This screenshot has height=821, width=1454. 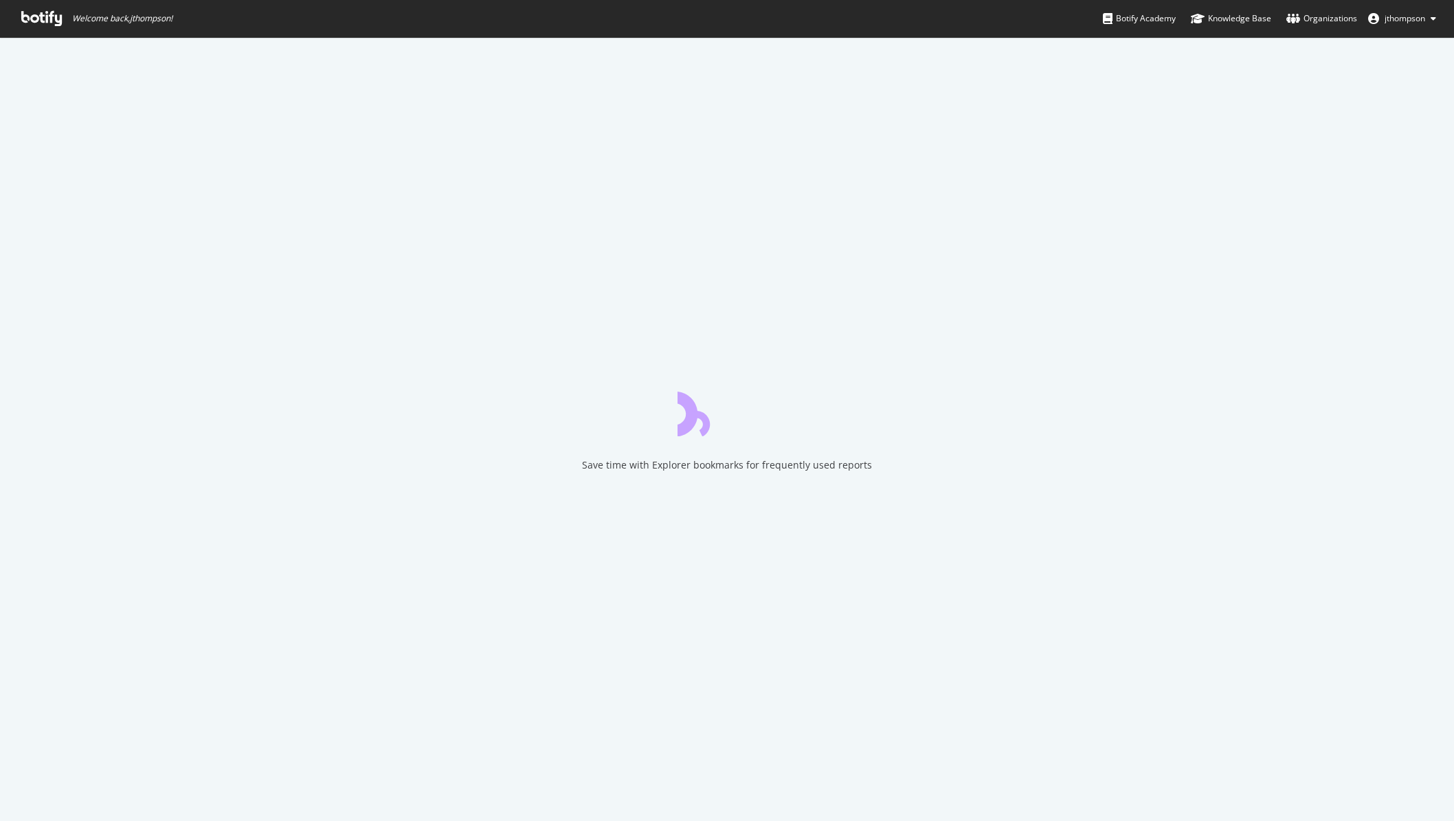 I want to click on span: jthompson, so click(x=1404, y=18).